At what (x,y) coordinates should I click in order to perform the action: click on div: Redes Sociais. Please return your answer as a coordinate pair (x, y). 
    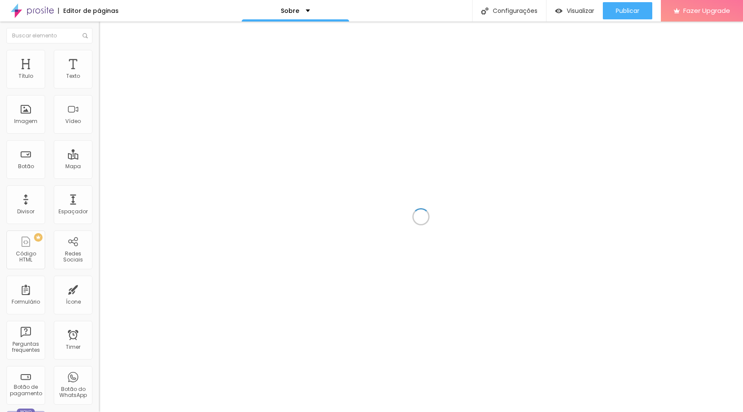
    Looking at the image, I should click on (73, 257).